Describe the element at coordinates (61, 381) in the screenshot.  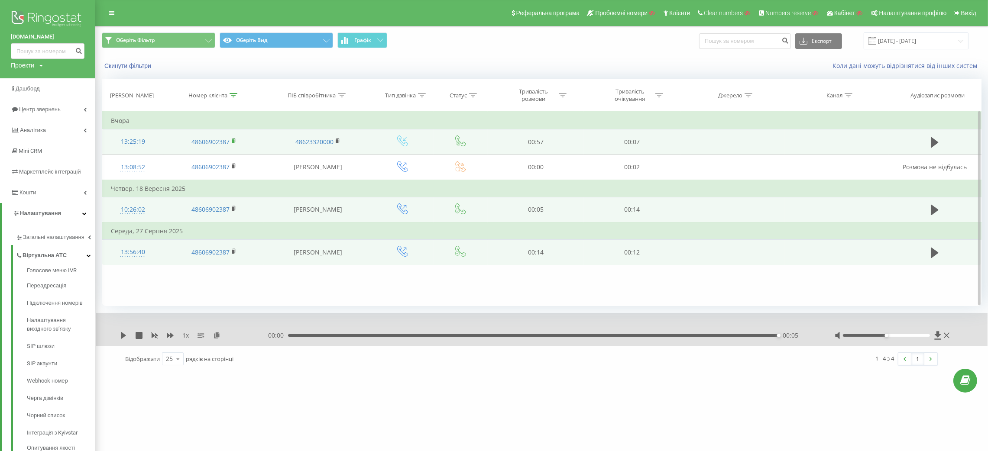
I see `a: Webhook номер` at that location.